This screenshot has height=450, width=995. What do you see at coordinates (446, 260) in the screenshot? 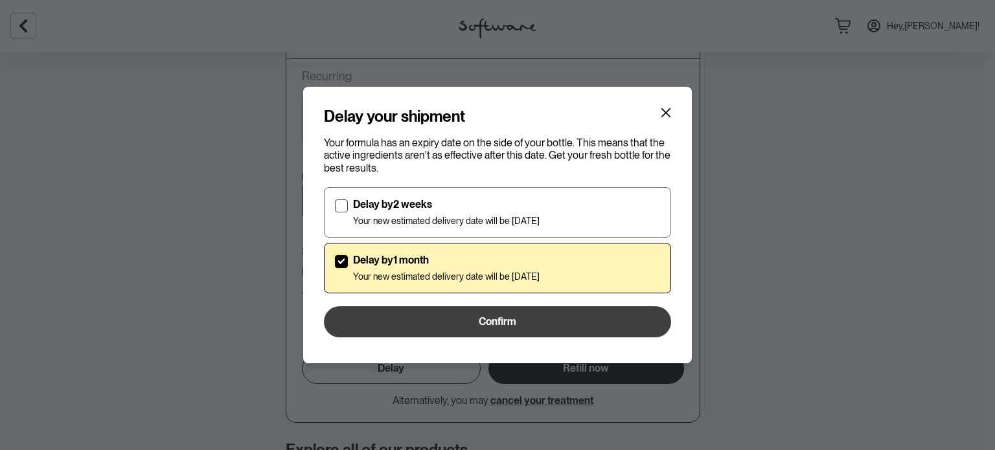
I see `p: Delay by 1 month` at bounding box center [446, 260].